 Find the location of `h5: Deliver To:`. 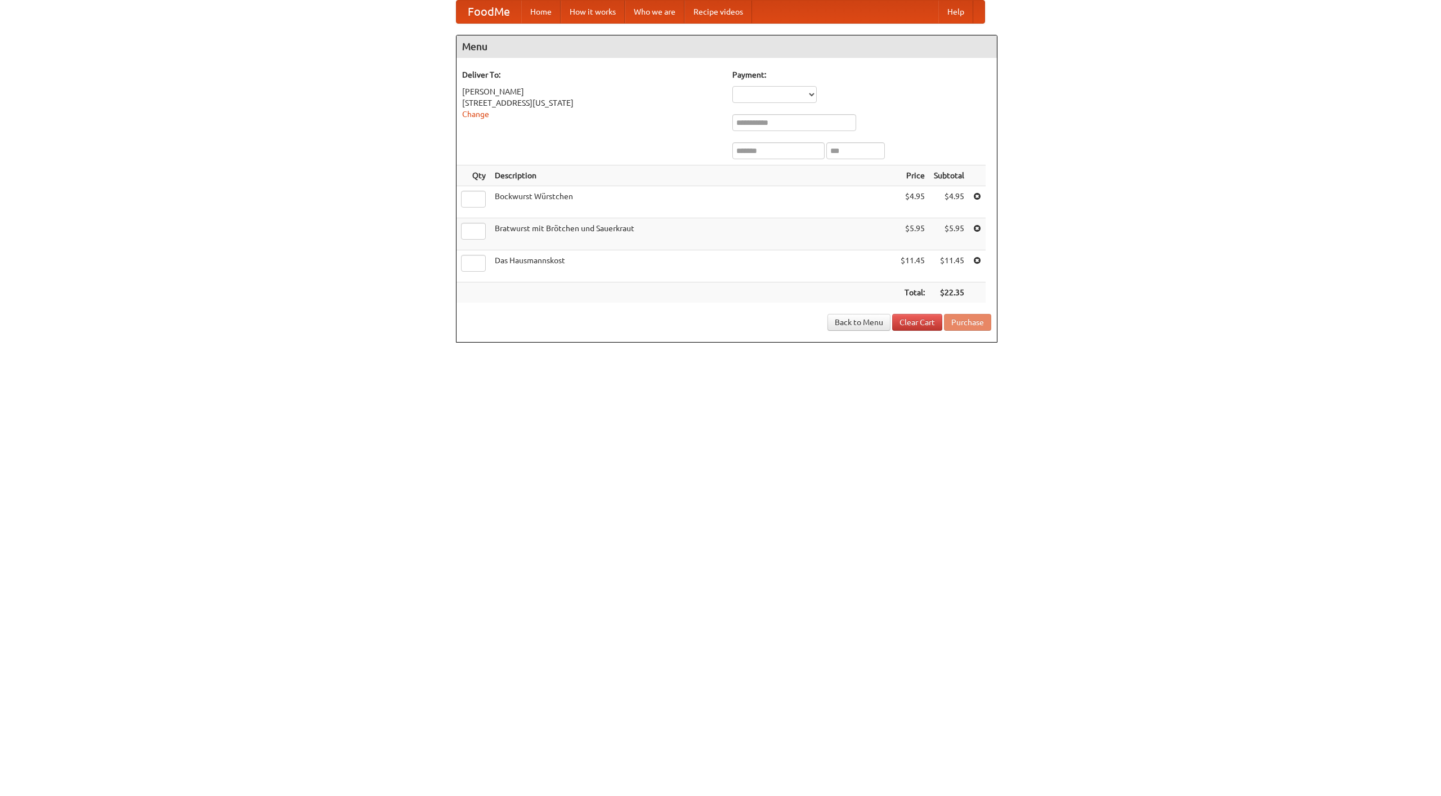

h5: Deliver To: is located at coordinates (592, 75).